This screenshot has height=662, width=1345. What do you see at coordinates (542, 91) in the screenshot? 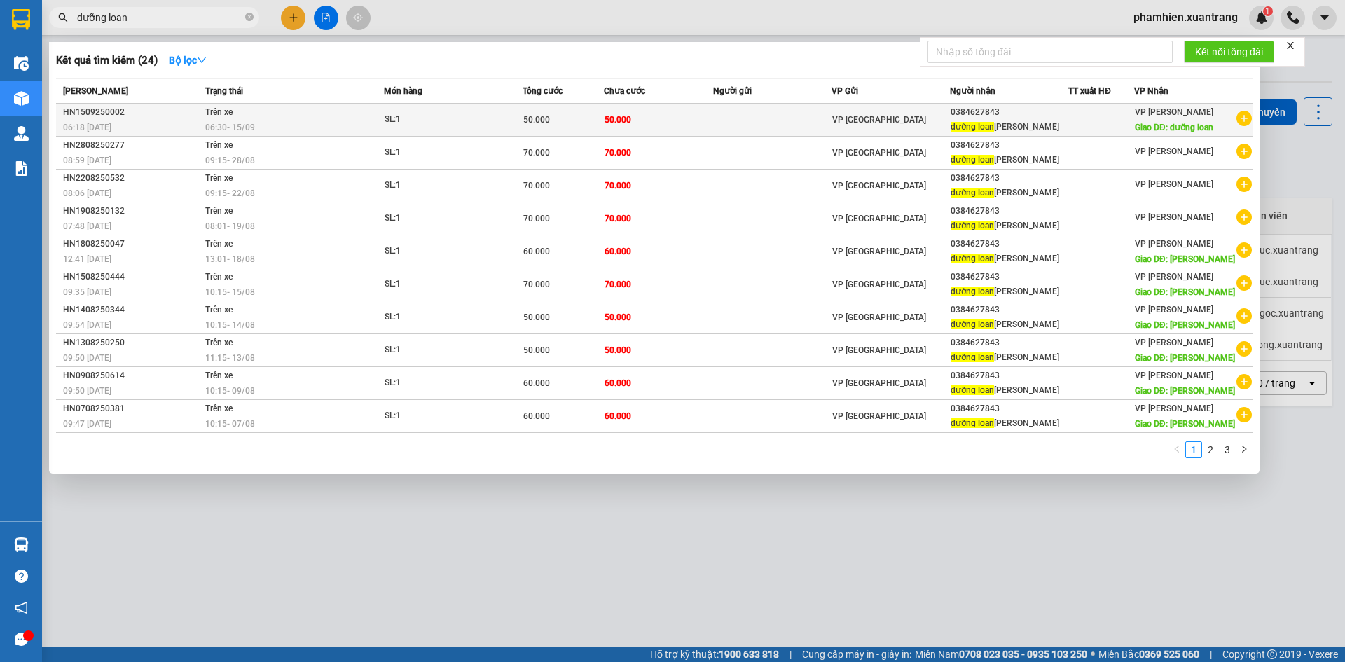
I see `span: Tổng cước` at bounding box center [542, 91].